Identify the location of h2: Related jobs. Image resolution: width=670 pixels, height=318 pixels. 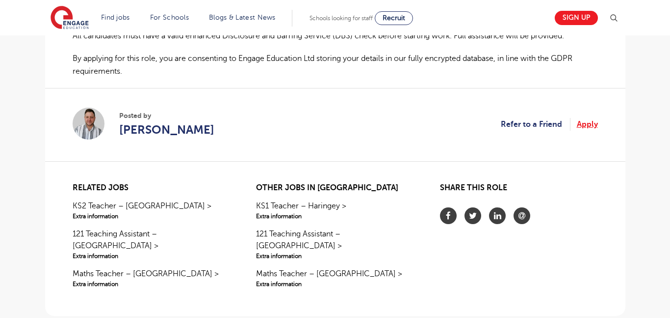
(151, 187).